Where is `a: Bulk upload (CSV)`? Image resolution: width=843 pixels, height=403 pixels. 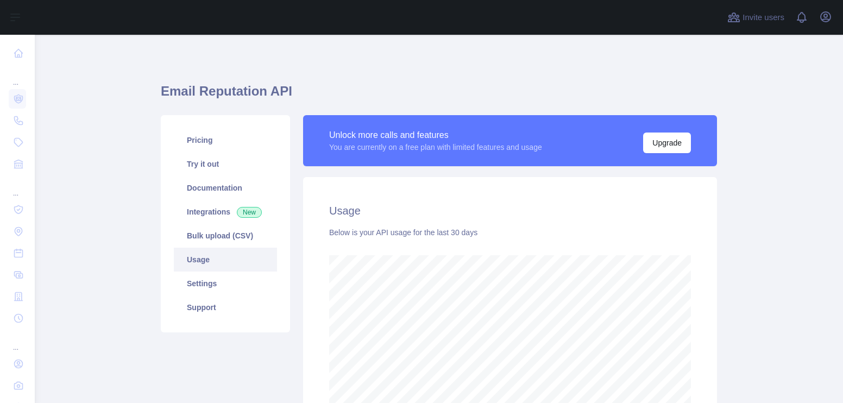 a: Bulk upload (CSV) is located at coordinates (226, 236).